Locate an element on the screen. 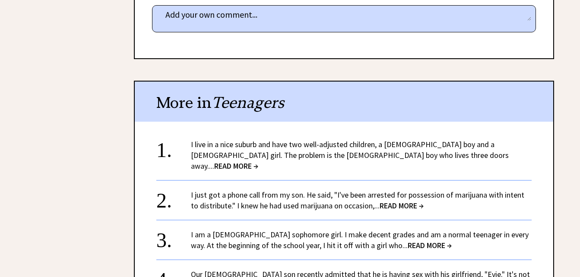 This screenshot has width=580, height=277. div: 2. is located at coordinates (174, 197).